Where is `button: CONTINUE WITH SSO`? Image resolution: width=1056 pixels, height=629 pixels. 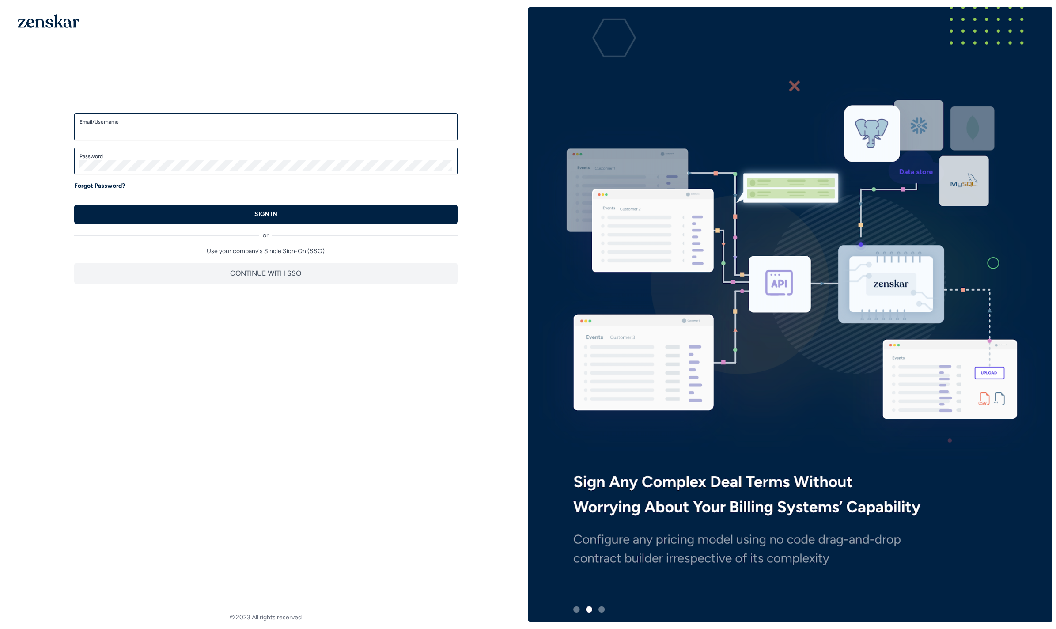 button: CONTINUE WITH SSO is located at coordinates (266, 273).